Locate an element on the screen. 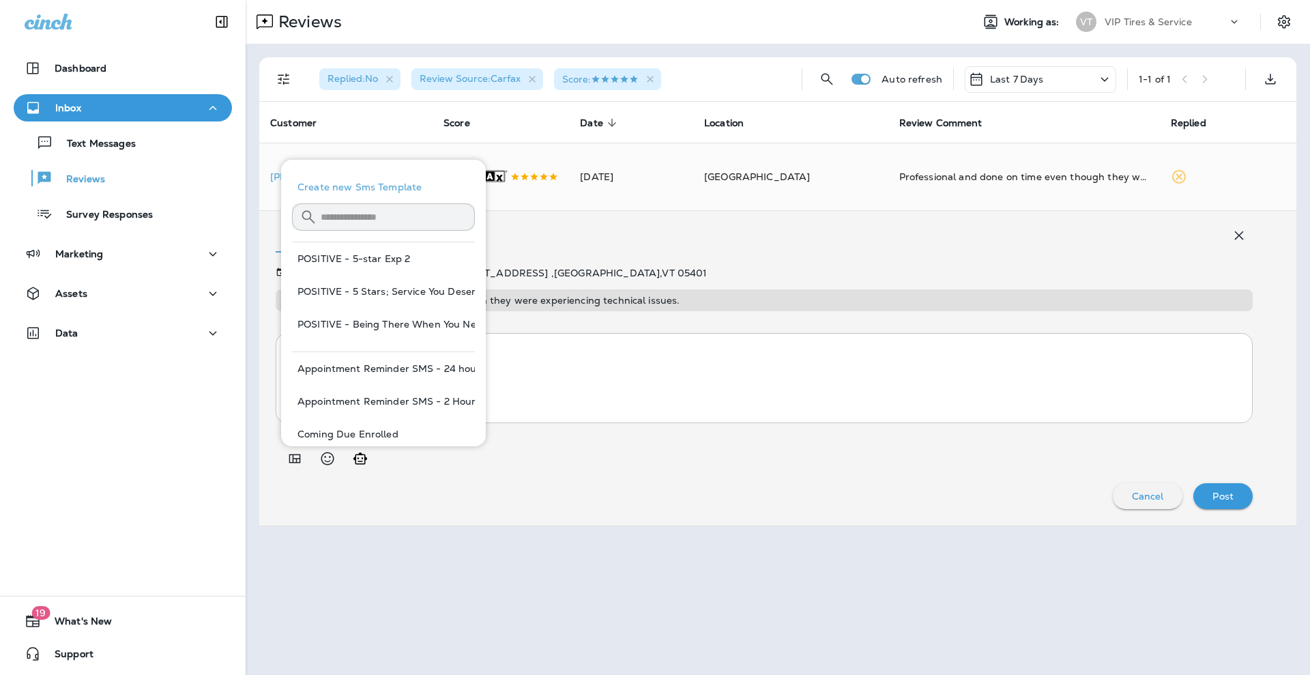 The width and height of the screenshot is (1310, 675). p: Post is located at coordinates (1223, 496).